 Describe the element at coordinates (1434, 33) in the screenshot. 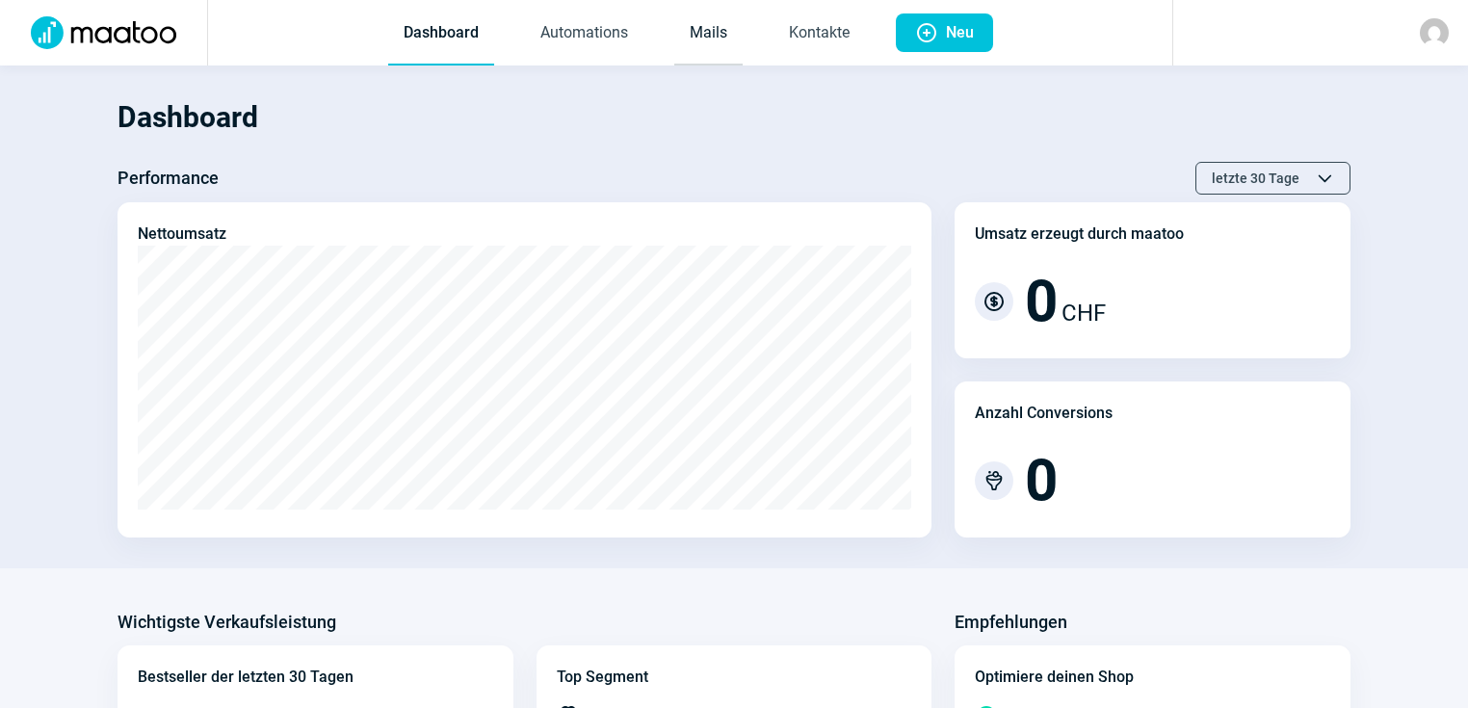

I see `img: avatar` at that location.